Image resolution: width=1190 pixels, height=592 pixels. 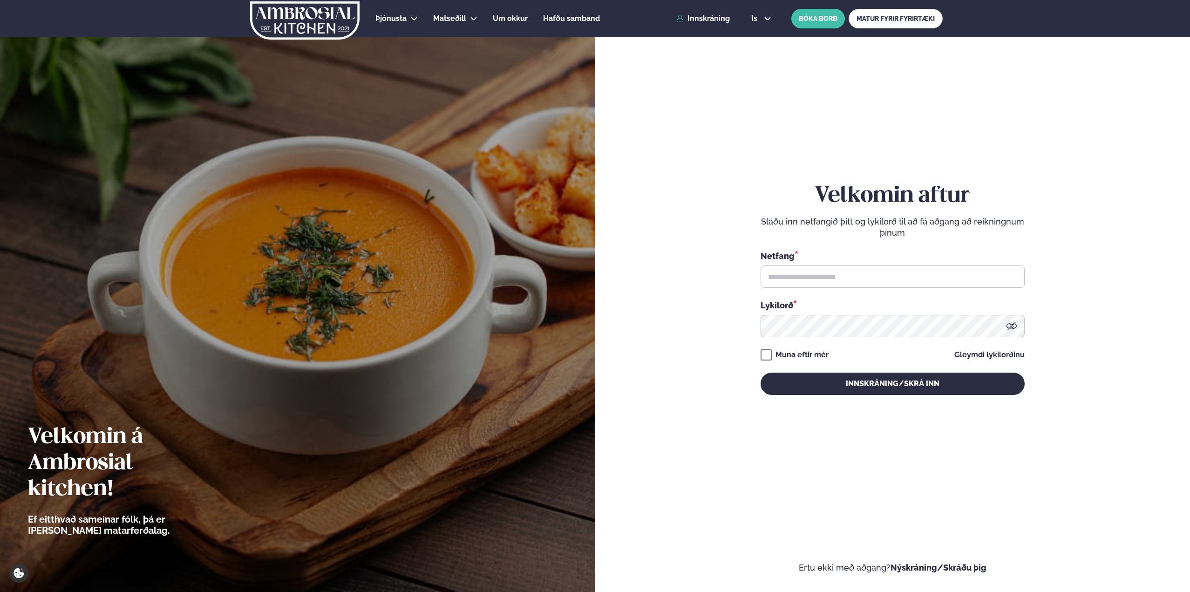 What do you see at coordinates (391, 19) in the screenshot?
I see `a: Þjónusta` at bounding box center [391, 19].